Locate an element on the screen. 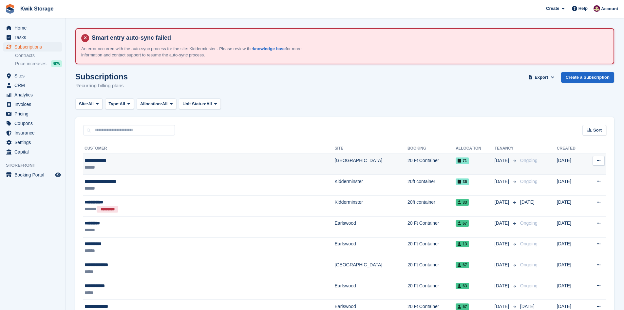 Image resolution: width=624 pixels, height=310 pixels. button: Allocation: All is located at coordinates (157, 104).